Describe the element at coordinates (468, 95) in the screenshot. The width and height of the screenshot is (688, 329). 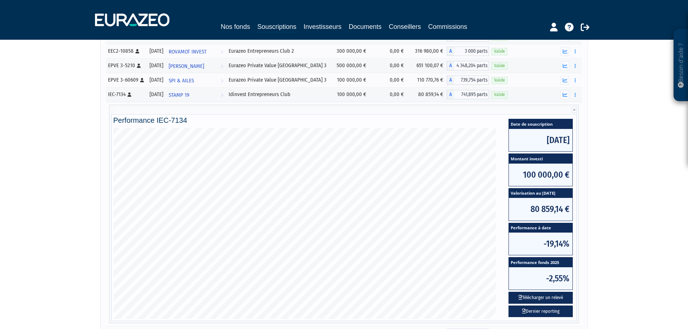
I see `div: A - Idinvest Entrepreneurs Club` at that location.